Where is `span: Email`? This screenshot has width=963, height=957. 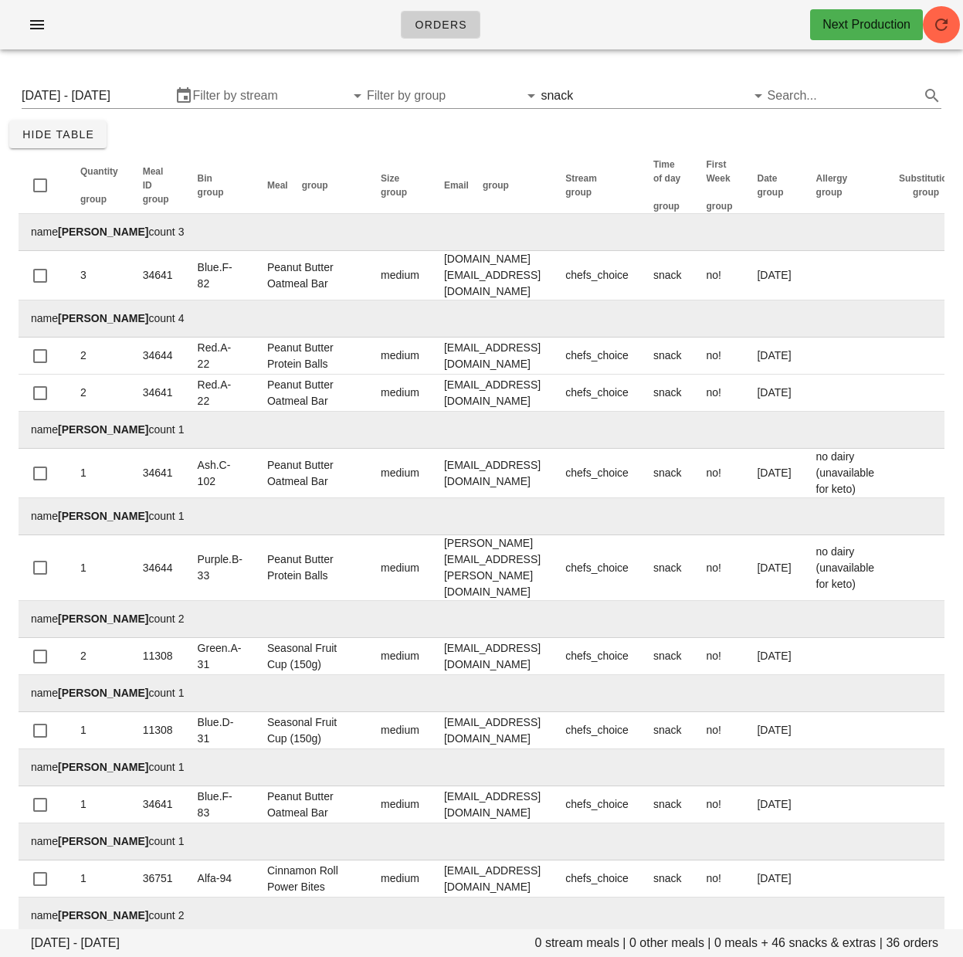
span: Email is located at coordinates (456, 185).